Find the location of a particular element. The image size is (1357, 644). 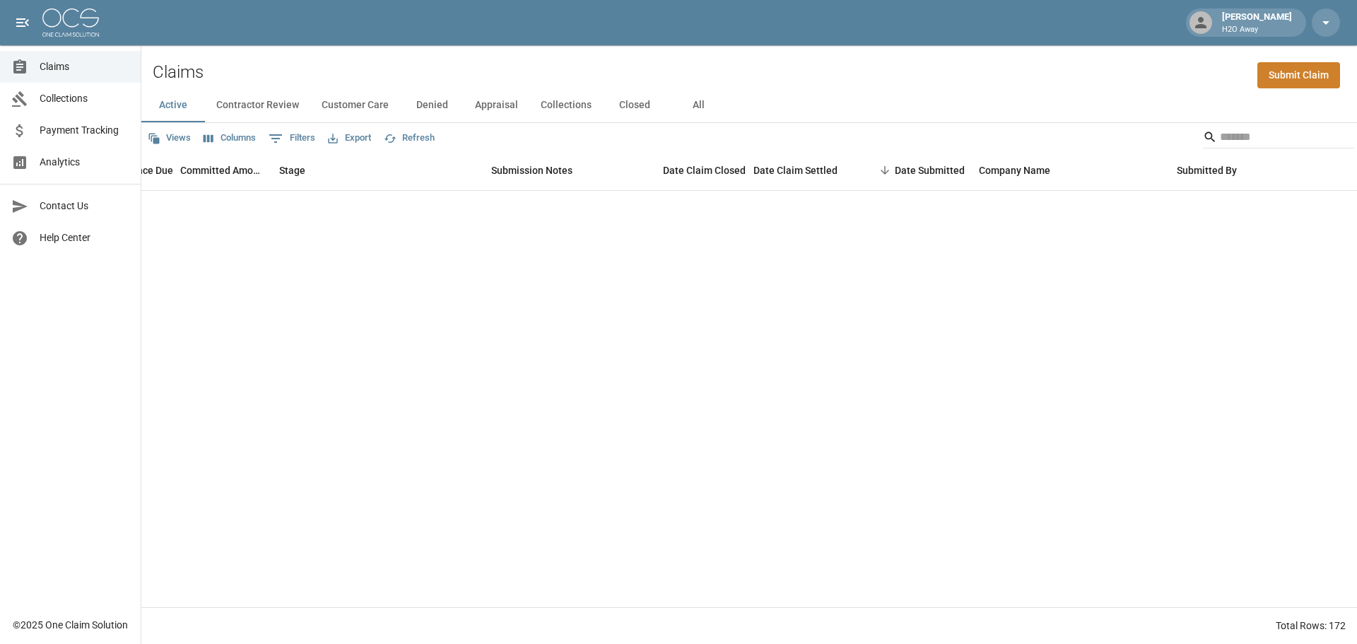

div: Total Rows: 172 is located at coordinates (1310, 625).